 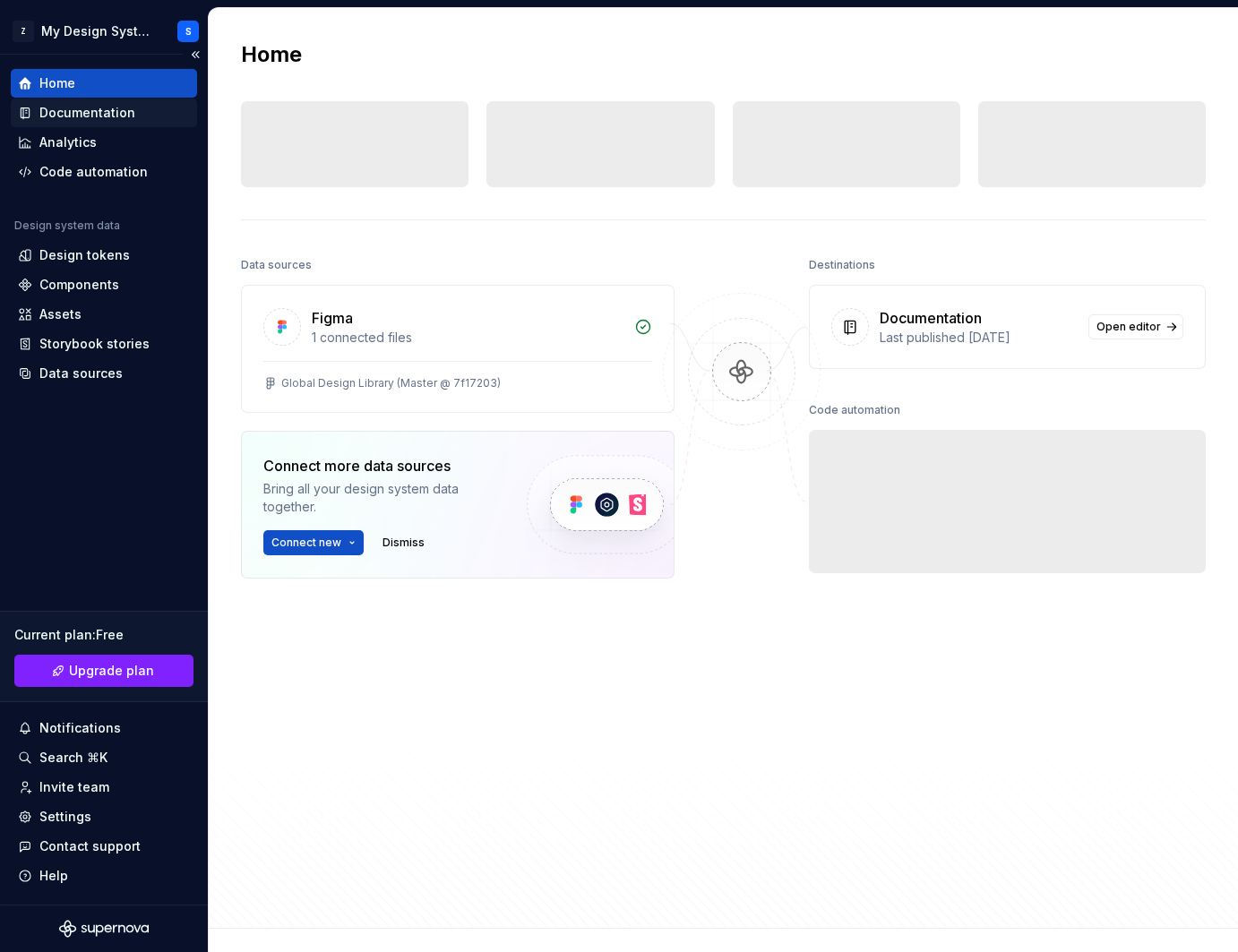 I want to click on a: Design tokens, so click(x=104, y=255).